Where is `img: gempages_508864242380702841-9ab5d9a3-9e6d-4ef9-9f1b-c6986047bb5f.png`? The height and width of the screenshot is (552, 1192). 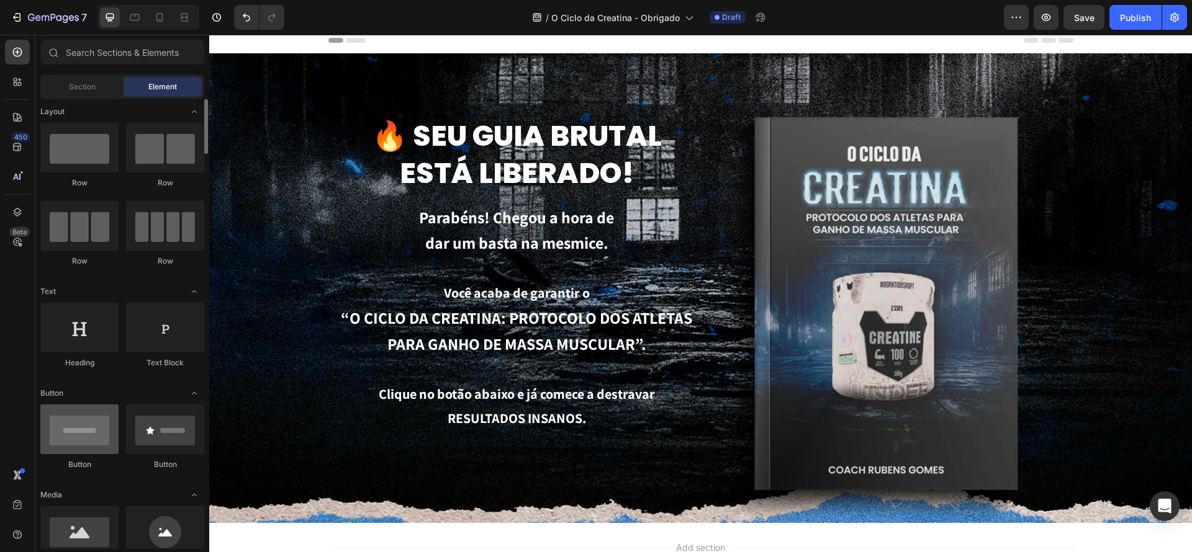 img: gempages_508864242380702841-9ab5d9a3-9e6d-4ef9-9f1b-c6986047bb5f.png is located at coordinates (675, 279).